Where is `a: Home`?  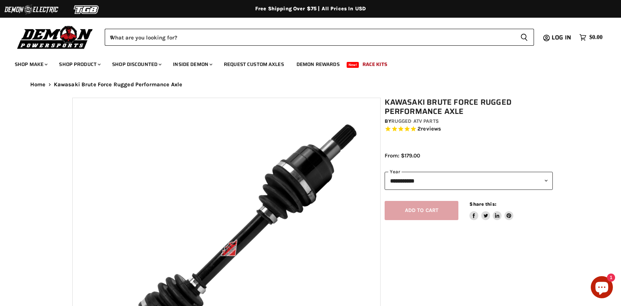
a: Home is located at coordinates (38, 84).